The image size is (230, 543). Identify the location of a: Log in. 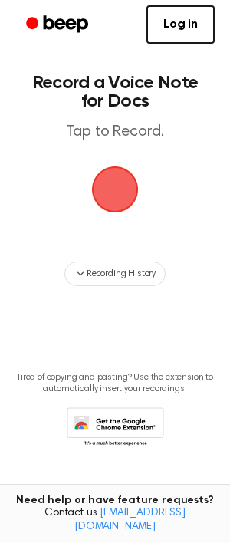
(180, 25).